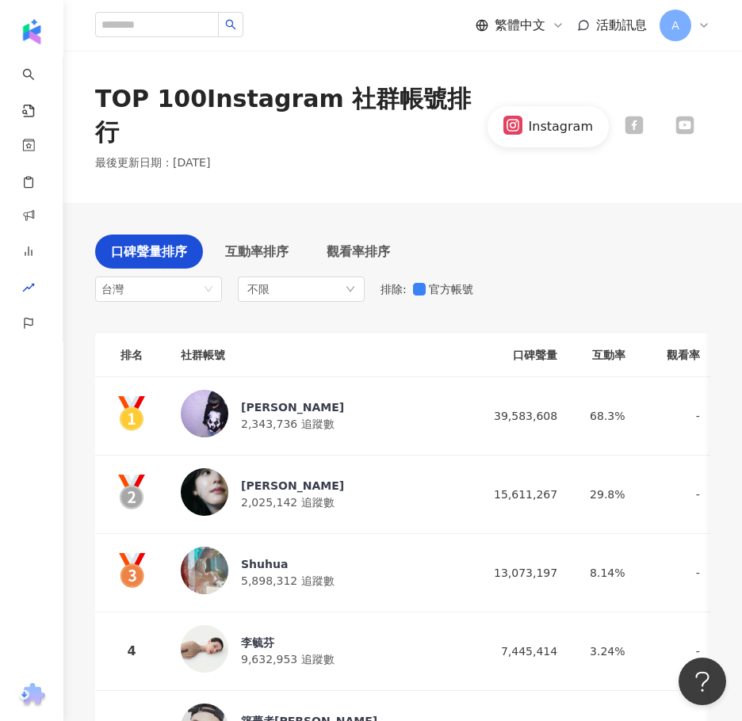 The image size is (742, 721). What do you see at coordinates (291, 116) in the screenshot?
I see `div: TOP 100 Instagram 社群帳號排行` at bounding box center [291, 116].